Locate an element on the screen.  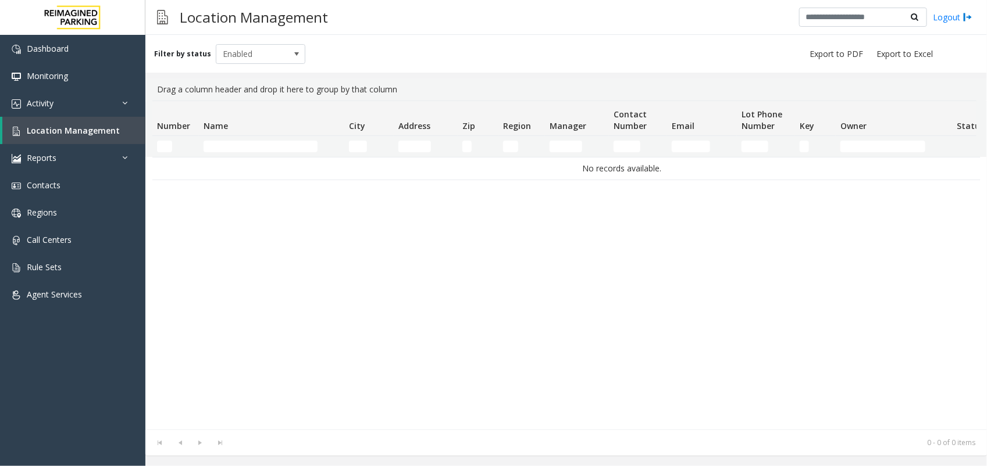
input: Region Filter is located at coordinates (511, 147).